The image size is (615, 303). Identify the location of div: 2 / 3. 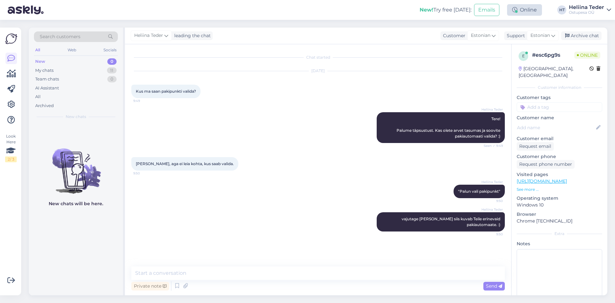
(11, 159).